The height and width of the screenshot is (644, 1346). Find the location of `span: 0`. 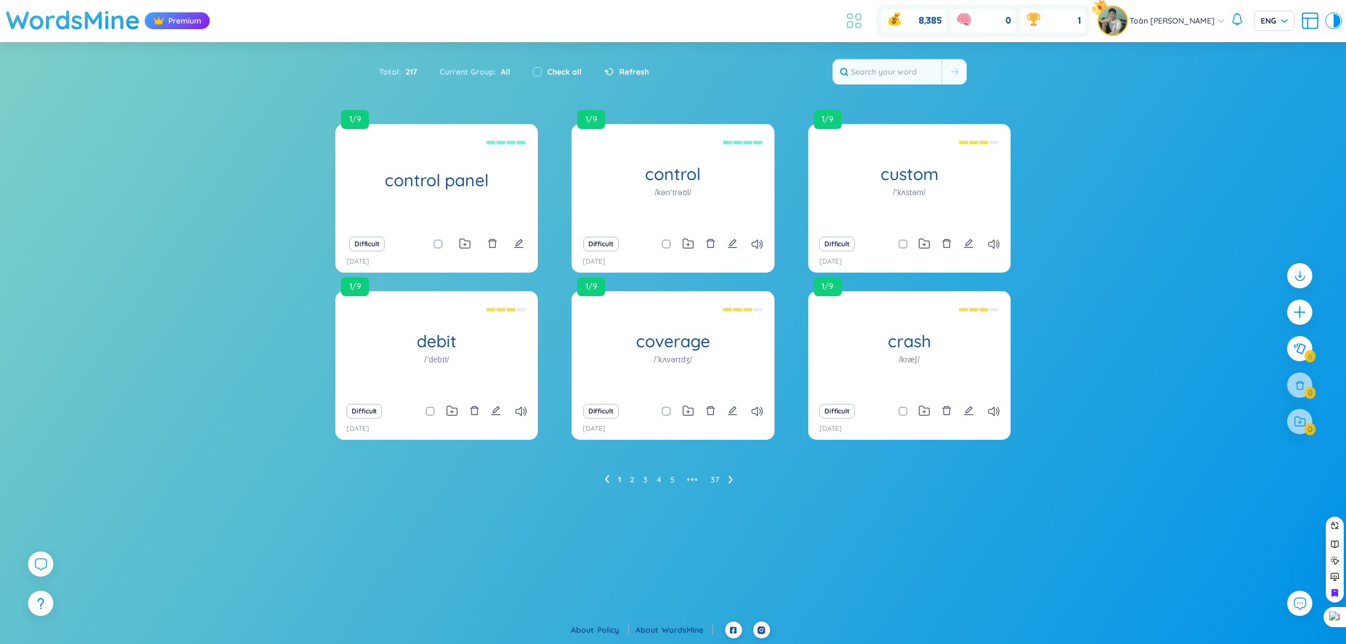

span: 0 is located at coordinates (1008, 21).